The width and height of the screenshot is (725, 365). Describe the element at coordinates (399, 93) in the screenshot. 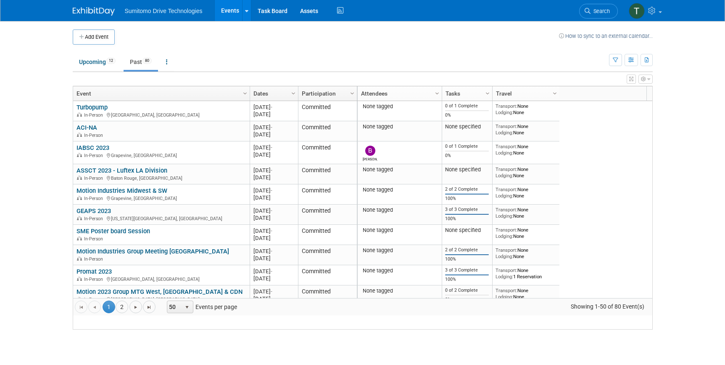

I see `a: Attendees` at that location.